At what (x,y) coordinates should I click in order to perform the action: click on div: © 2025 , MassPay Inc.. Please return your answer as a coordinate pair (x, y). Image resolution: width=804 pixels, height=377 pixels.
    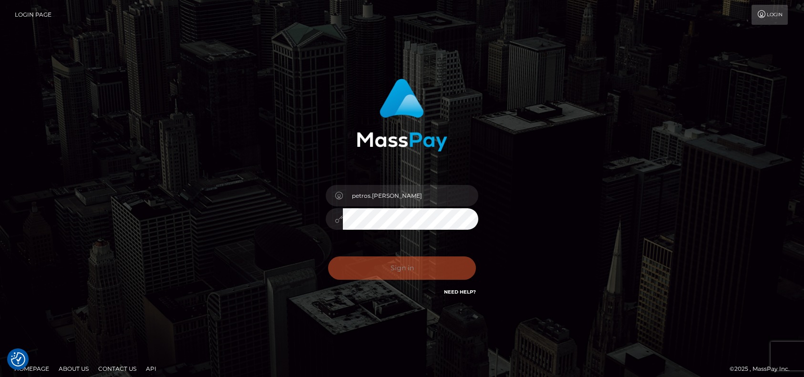
    Looking at the image, I should click on (763, 369).